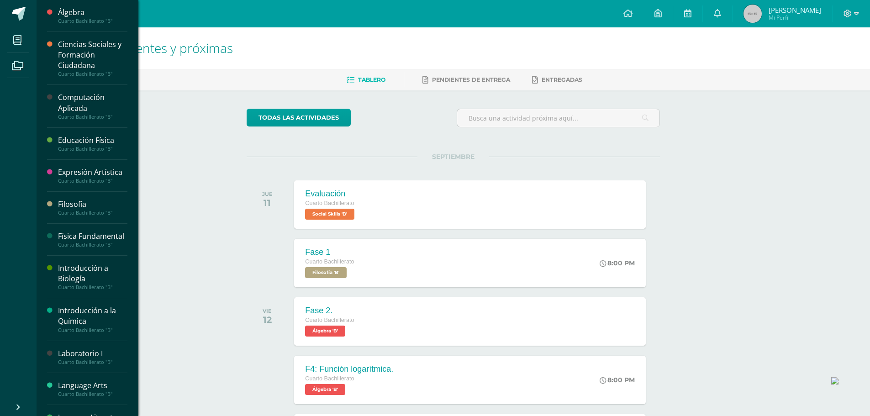 The height and width of the screenshot is (416, 870). Describe the element at coordinates (366, 80) in the screenshot. I see `a: Tablero` at that location.